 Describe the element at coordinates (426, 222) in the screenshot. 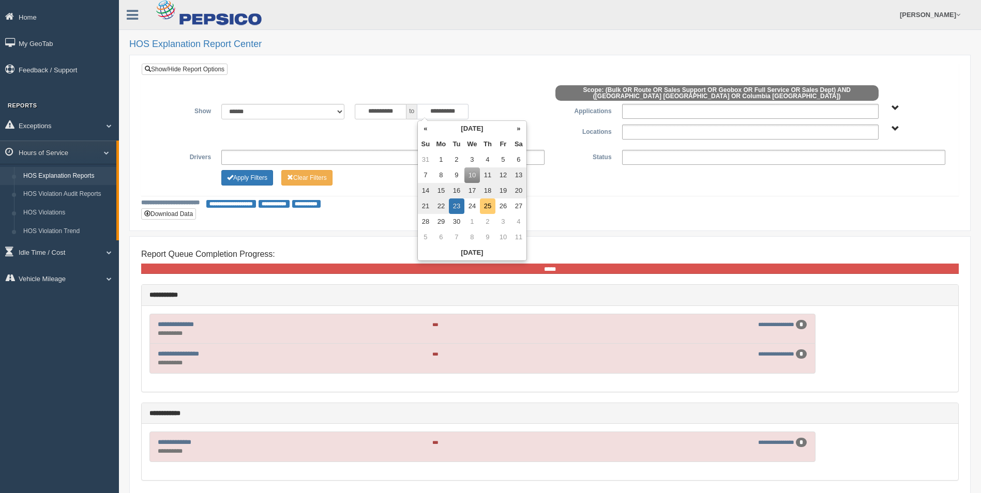

I see `td: 28` at that location.